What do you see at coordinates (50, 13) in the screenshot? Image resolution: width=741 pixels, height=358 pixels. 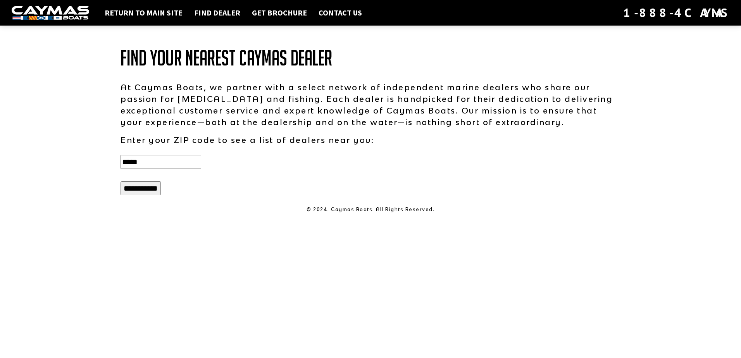 I see `img: white-logo-c9c8dbefe5ff5ceceb0f0178aa75bf4bb51f6bca0971e226c86eb53dfe498488.png` at bounding box center [50, 13].